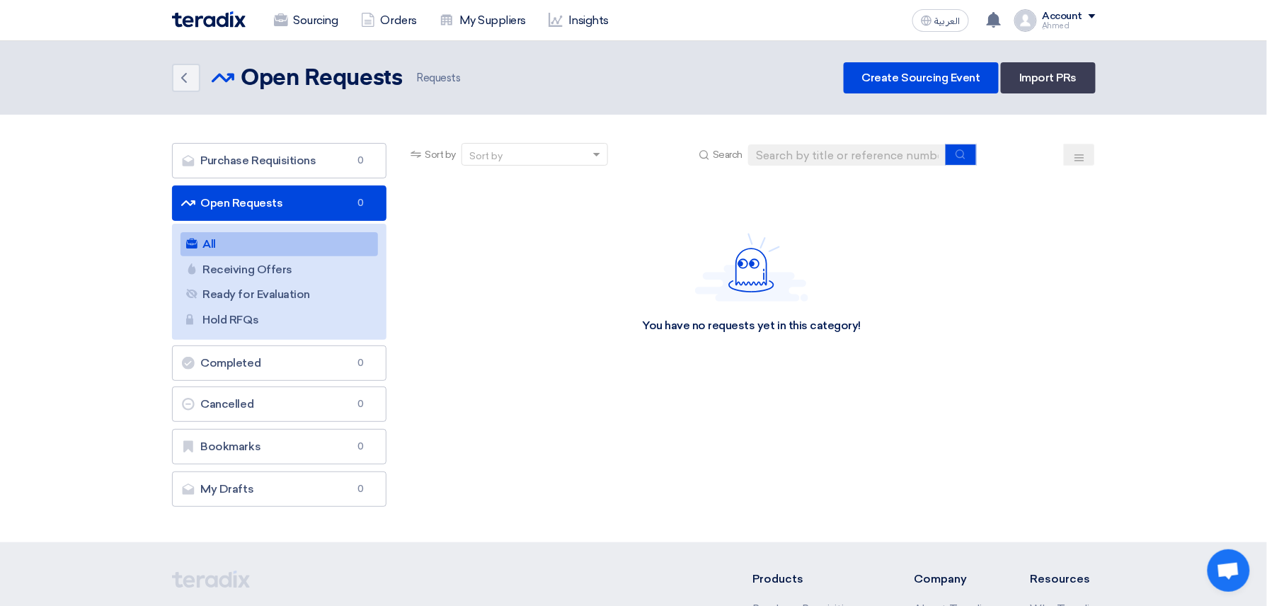 Image resolution: width=1267 pixels, height=606 pixels. I want to click on button: العربية, so click(941, 21).